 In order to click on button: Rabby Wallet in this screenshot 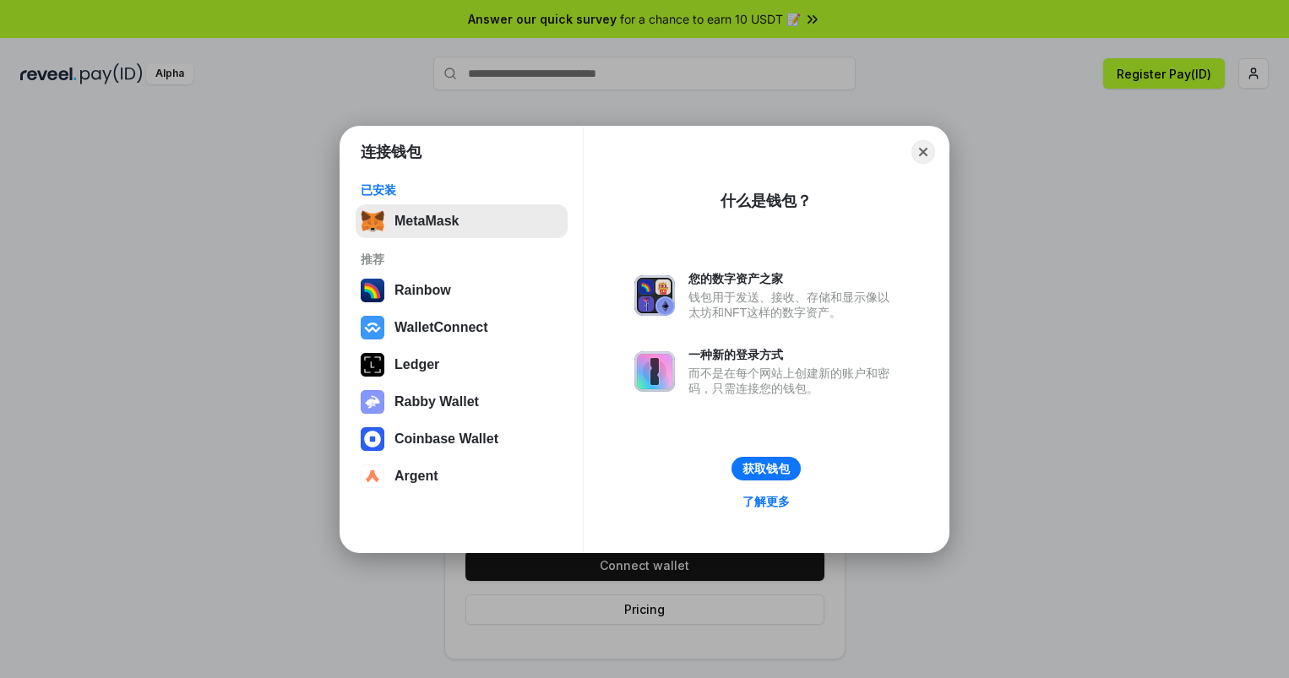, I will do `click(461, 402)`.